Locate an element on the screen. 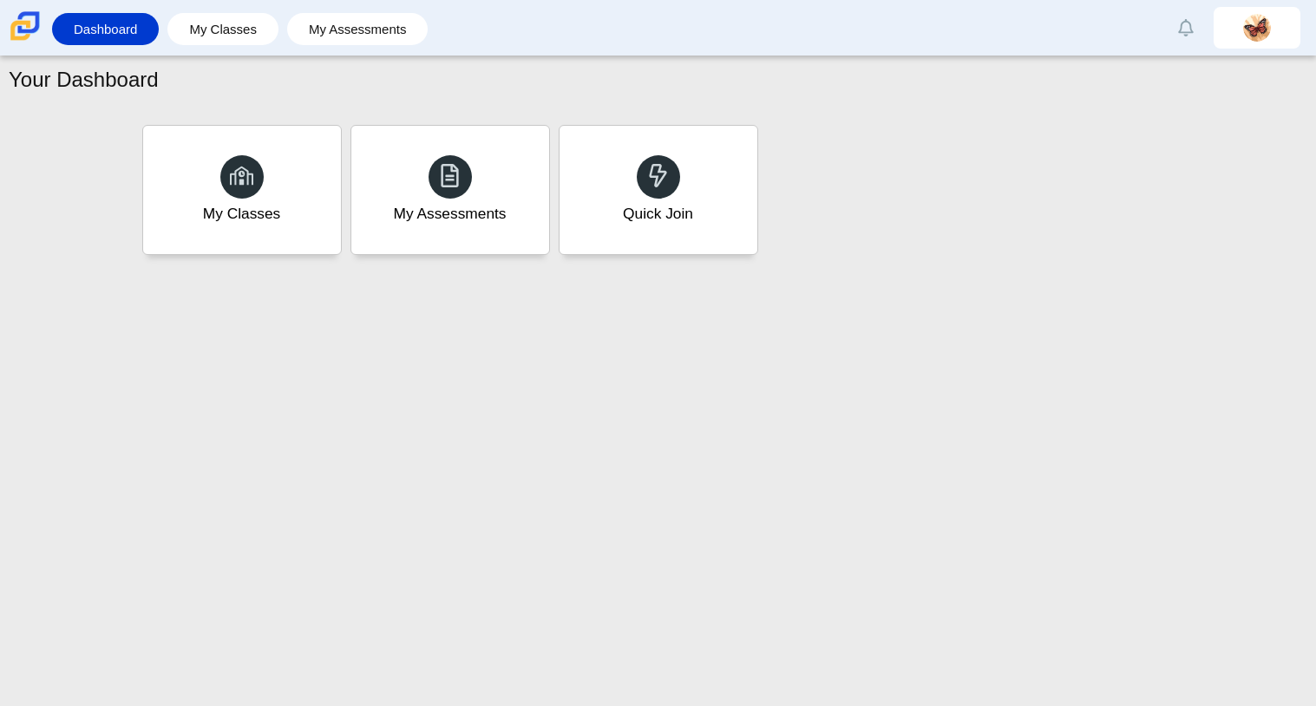 The height and width of the screenshot is (706, 1316). a: Alerts is located at coordinates (1186, 28).